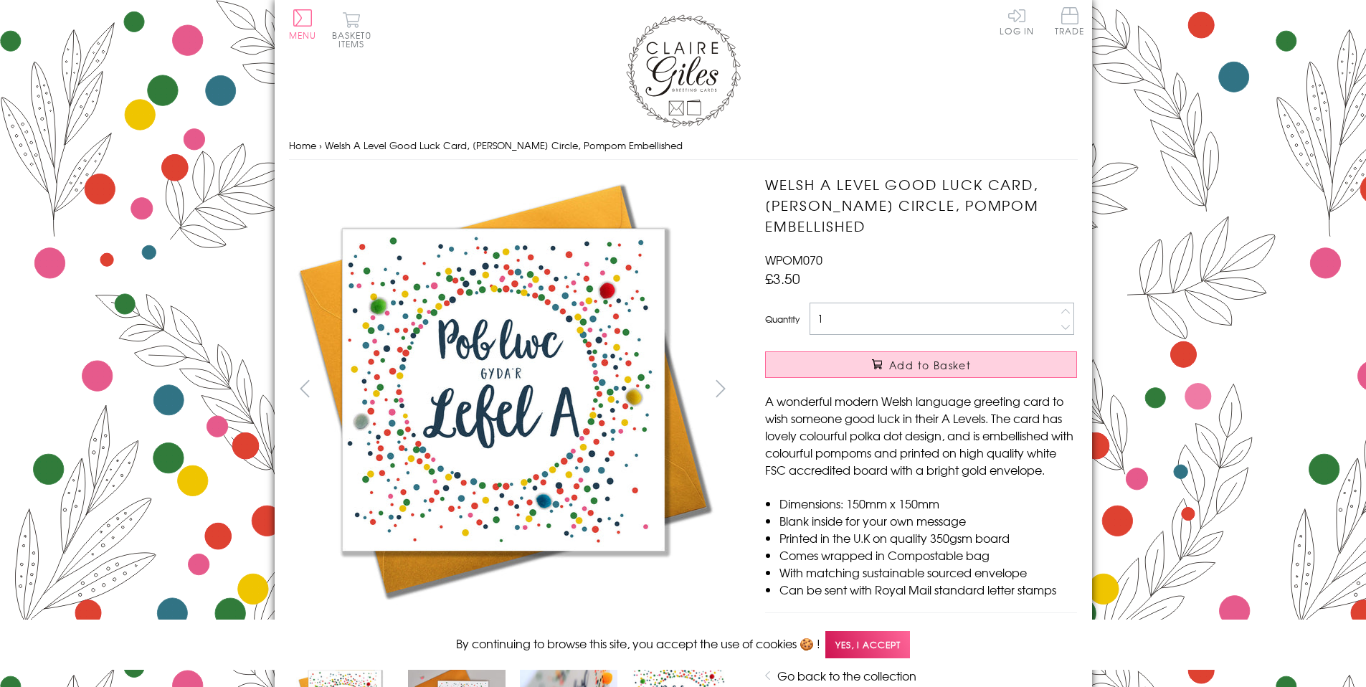 The width and height of the screenshot is (1366, 687). Describe the element at coordinates (847, 676) in the screenshot. I see `a: Go back to the collection` at that location.